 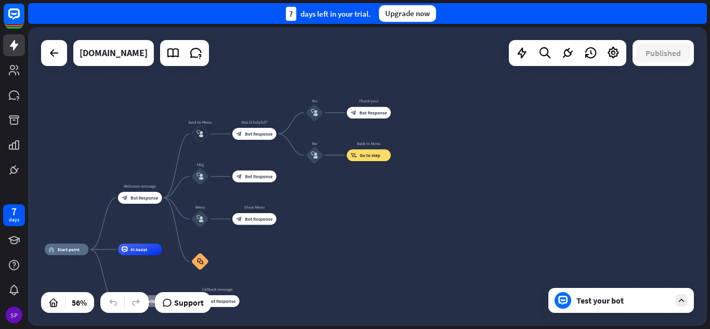 What do you see at coordinates (51, 249) in the screenshot?
I see `i: home_2` at bounding box center [51, 249].